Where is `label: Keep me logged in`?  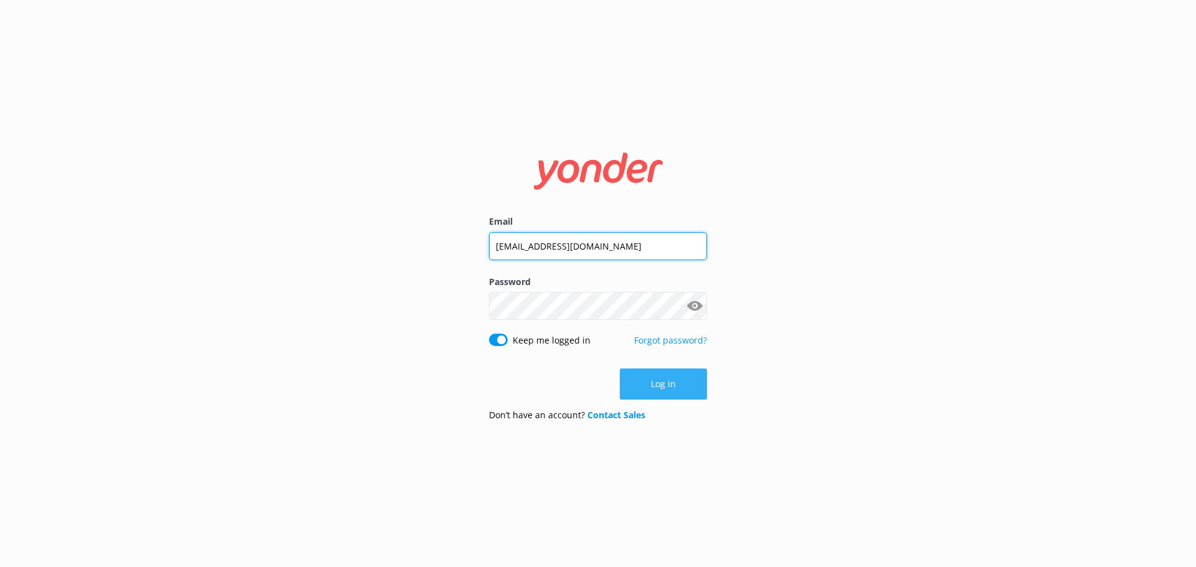
label: Keep me logged in is located at coordinates (551, 341).